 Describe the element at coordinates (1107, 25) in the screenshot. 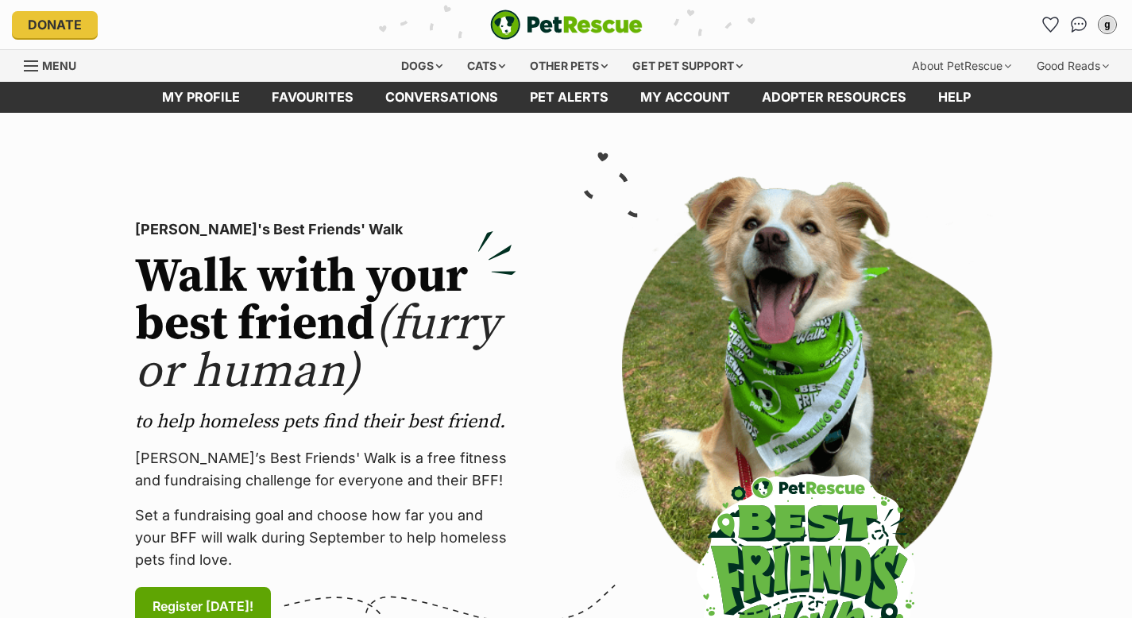

I see `div: g` at that location.